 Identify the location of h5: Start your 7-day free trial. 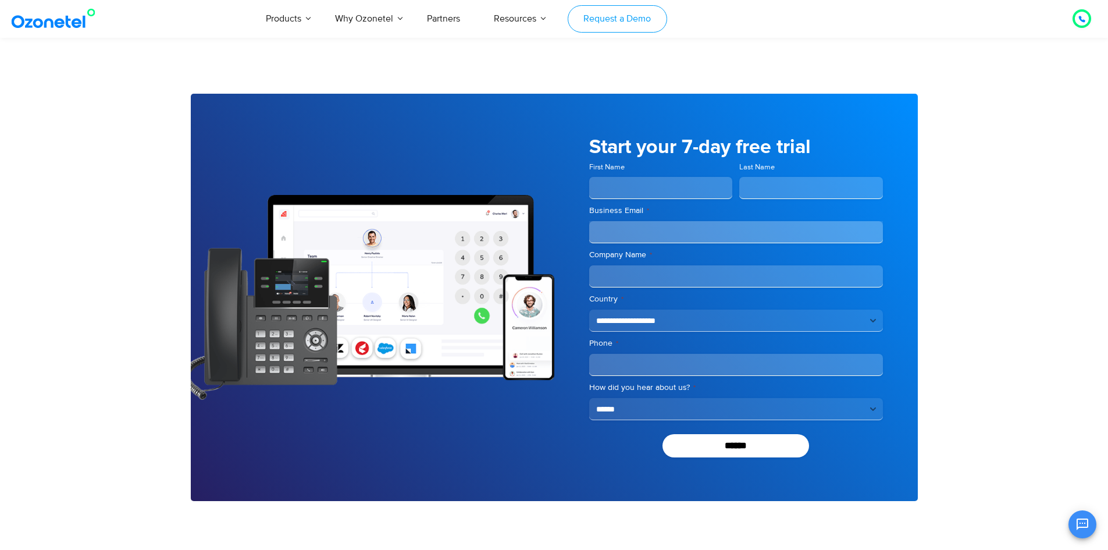
(736, 147).